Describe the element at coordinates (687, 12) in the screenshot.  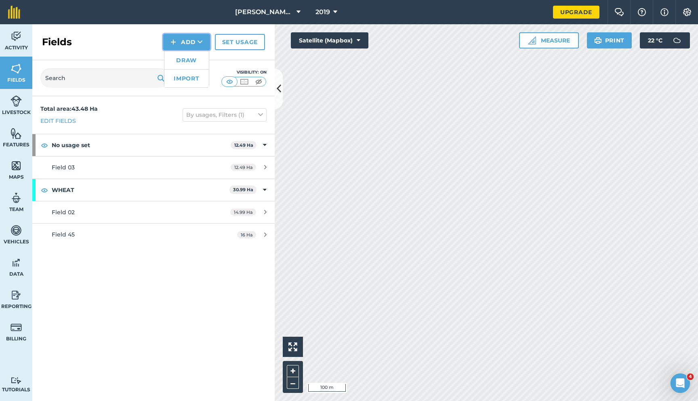
I see `img: A cog icon` at that location.